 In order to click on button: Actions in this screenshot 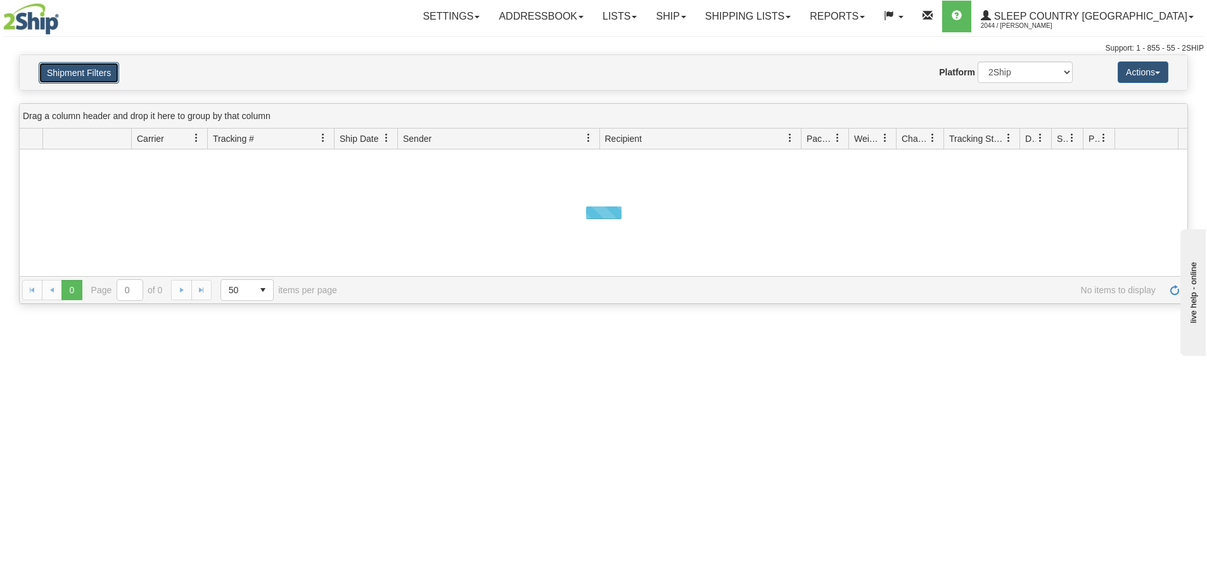, I will do `click(1143, 72)`.